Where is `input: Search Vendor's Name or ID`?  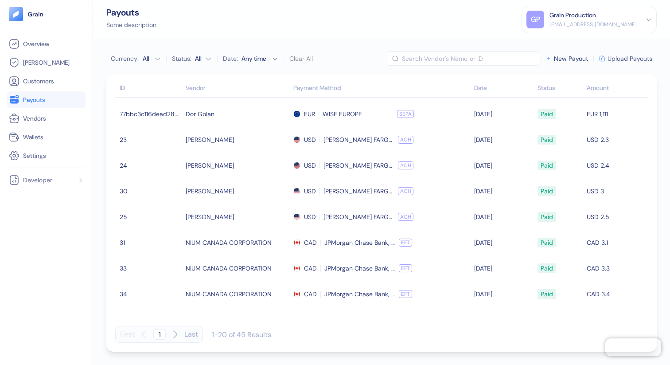 input: Search Vendor's Name or ID is located at coordinates (471, 58).